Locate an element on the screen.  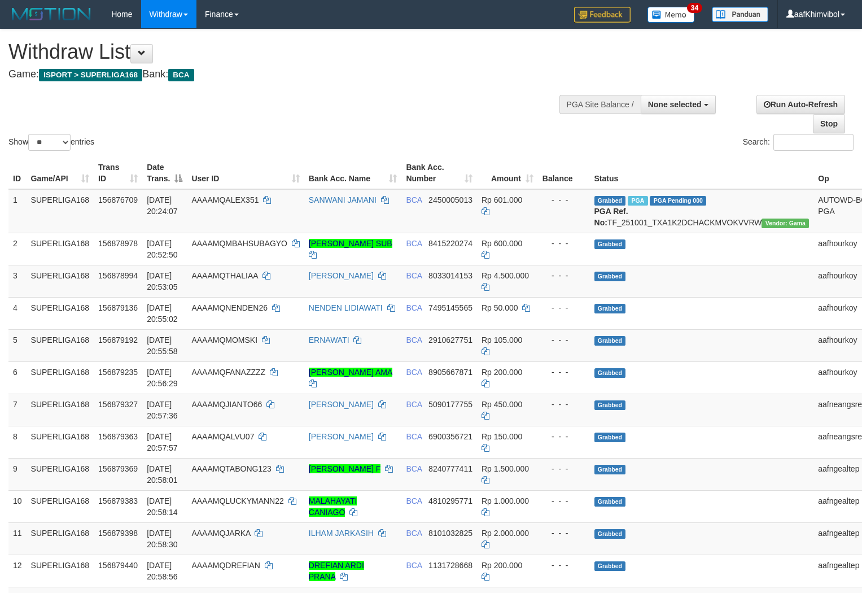
label: Show entries is located at coordinates (51, 142).